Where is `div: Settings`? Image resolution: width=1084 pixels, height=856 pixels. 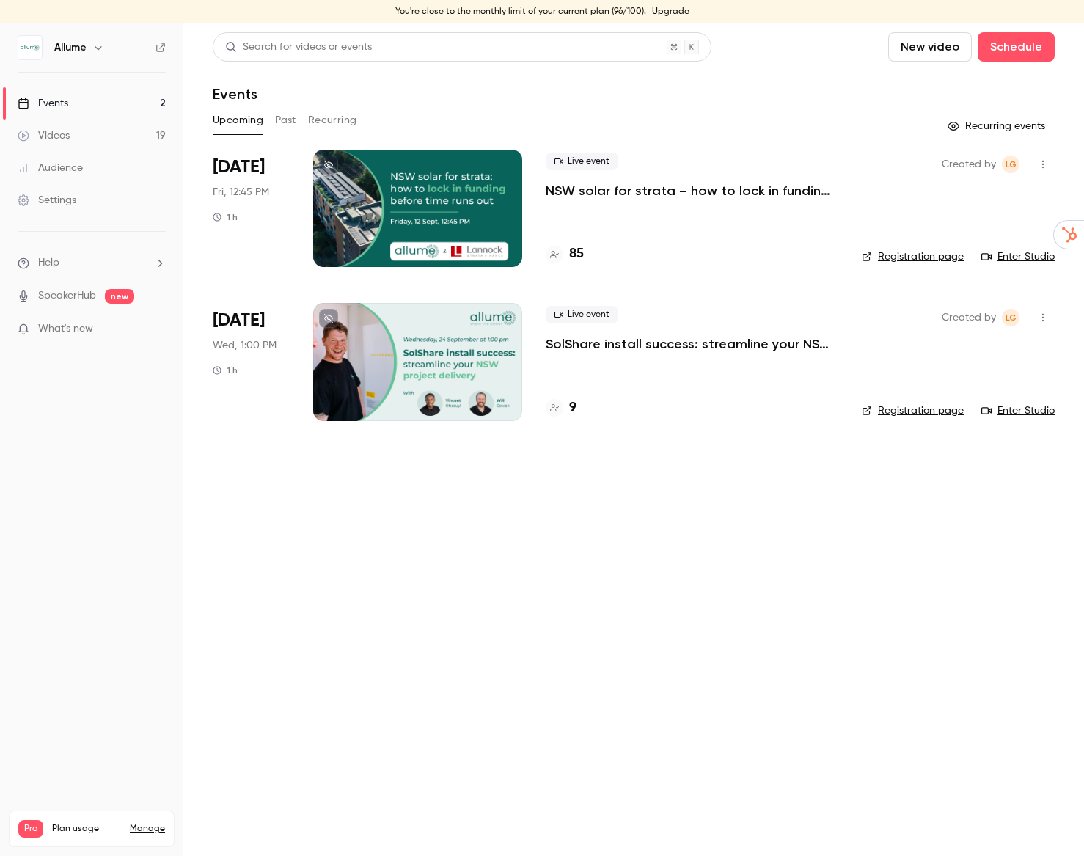 div: Settings is located at coordinates (47, 200).